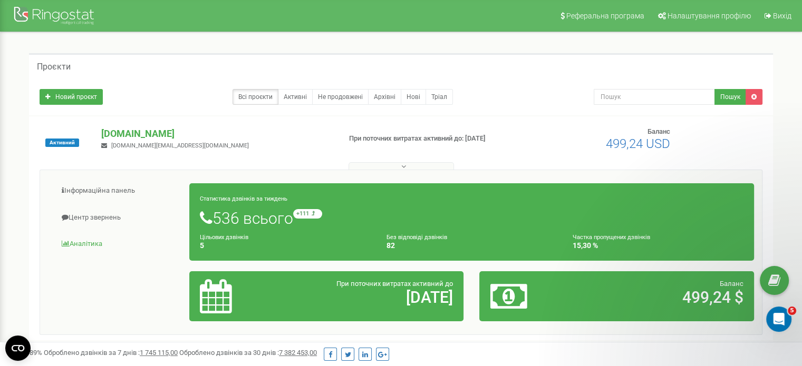 The image size is (802, 366). I want to click on button: Пошук, so click(730, 97).